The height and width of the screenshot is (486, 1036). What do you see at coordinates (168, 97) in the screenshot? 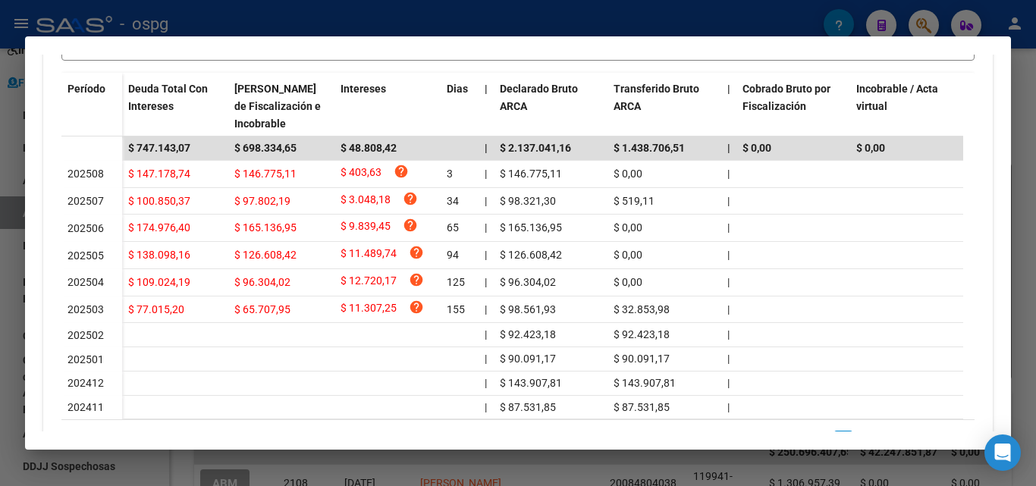
I see `span: Deuda Total Con Intereses` at bounding box center [168, 97].